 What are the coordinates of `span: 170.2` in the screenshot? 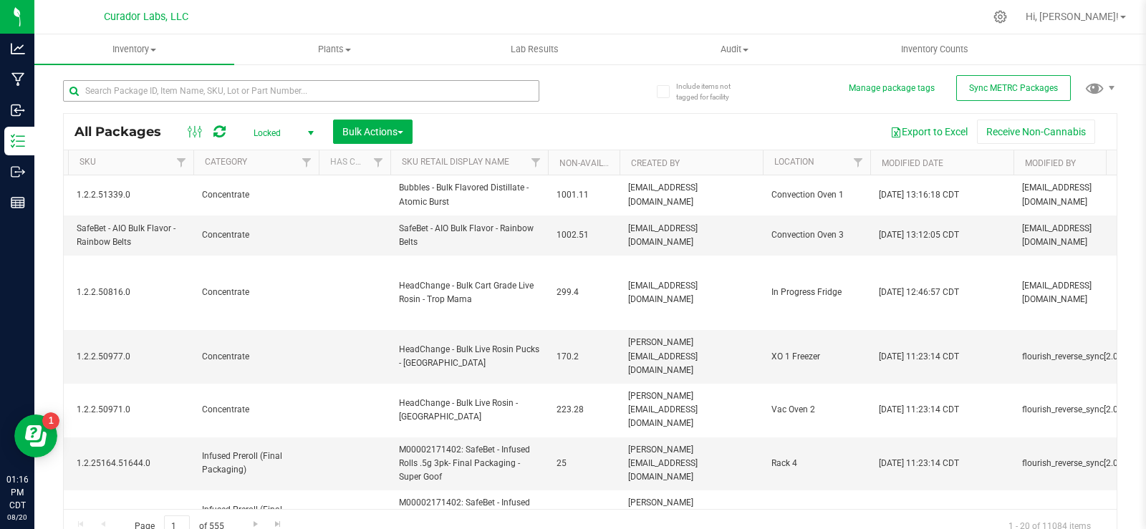 It's located at (584, 357).